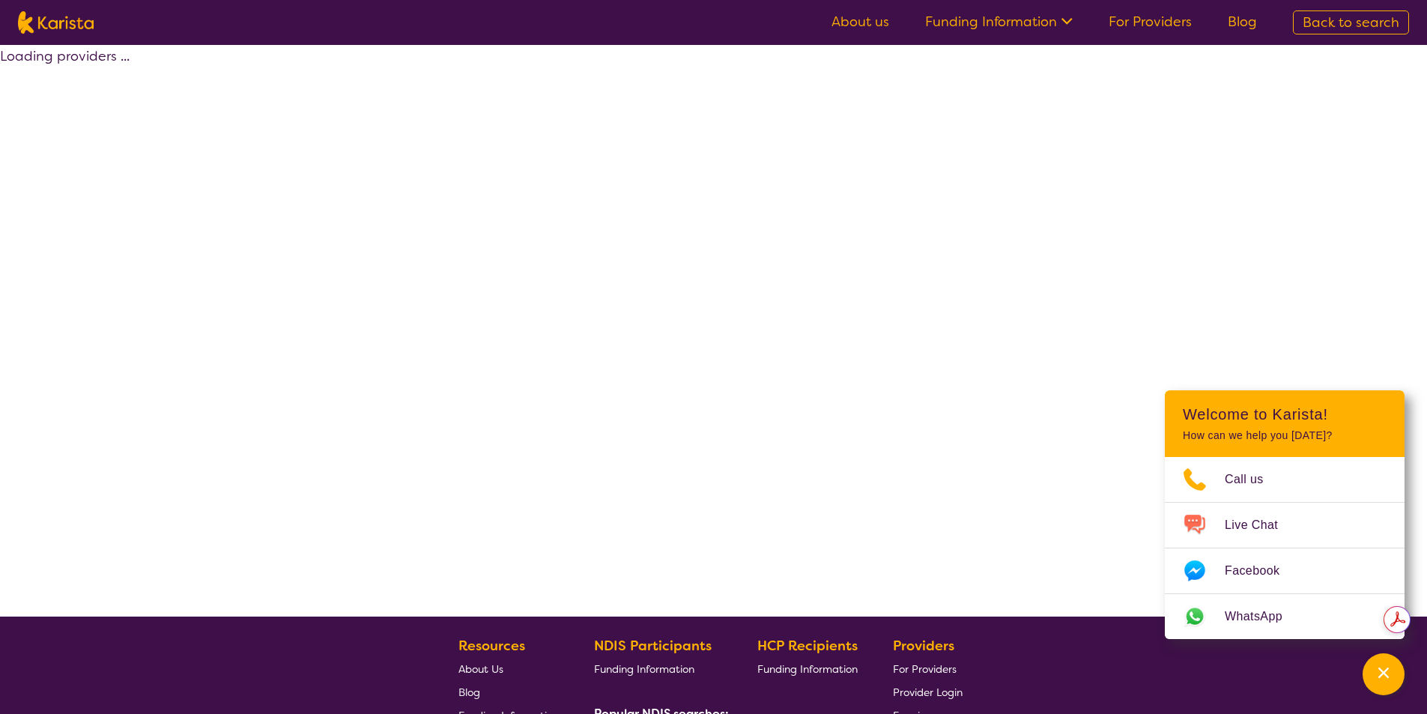 The width and height of the screenshot is (1427, 714). I want to click on span: Call us, so click(1253, 479).